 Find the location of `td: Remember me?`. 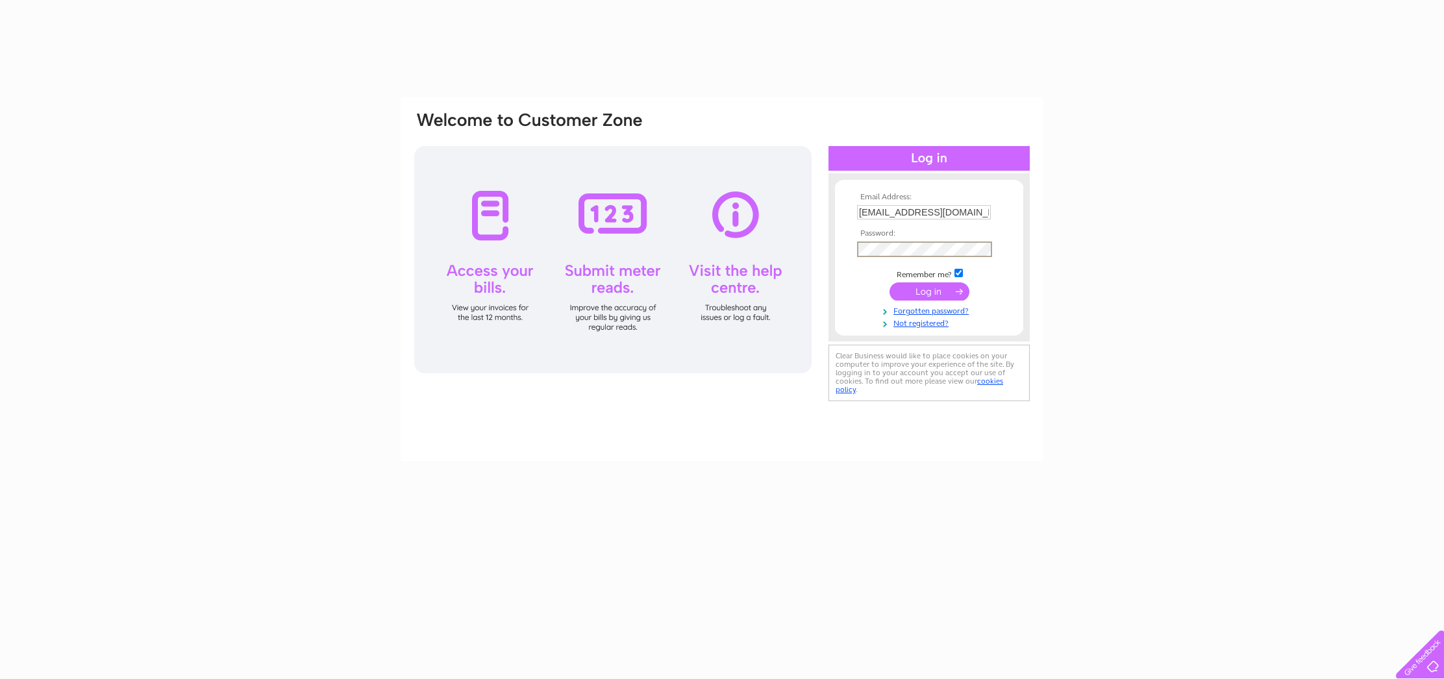

td: Remember me? is located at coordinates (929, 273).